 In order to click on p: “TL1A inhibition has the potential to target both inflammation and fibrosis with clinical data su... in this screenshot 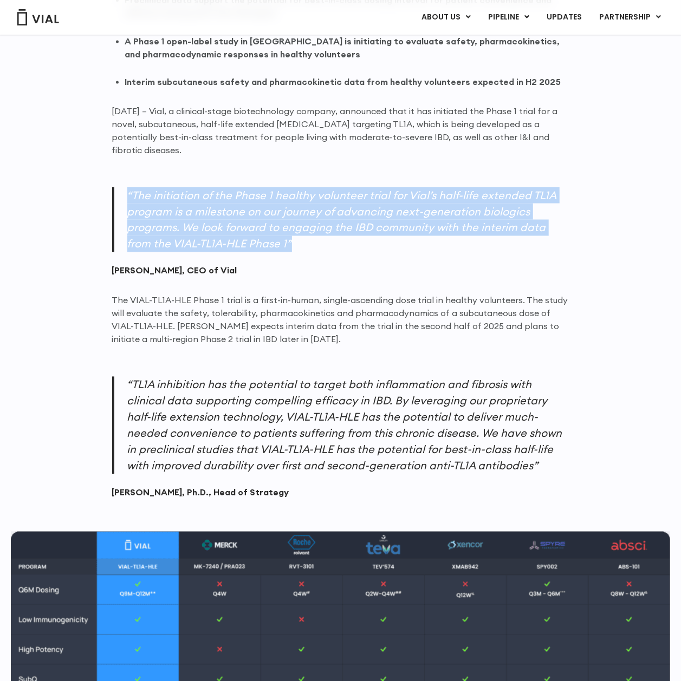, I will do `click(341, 426)`.